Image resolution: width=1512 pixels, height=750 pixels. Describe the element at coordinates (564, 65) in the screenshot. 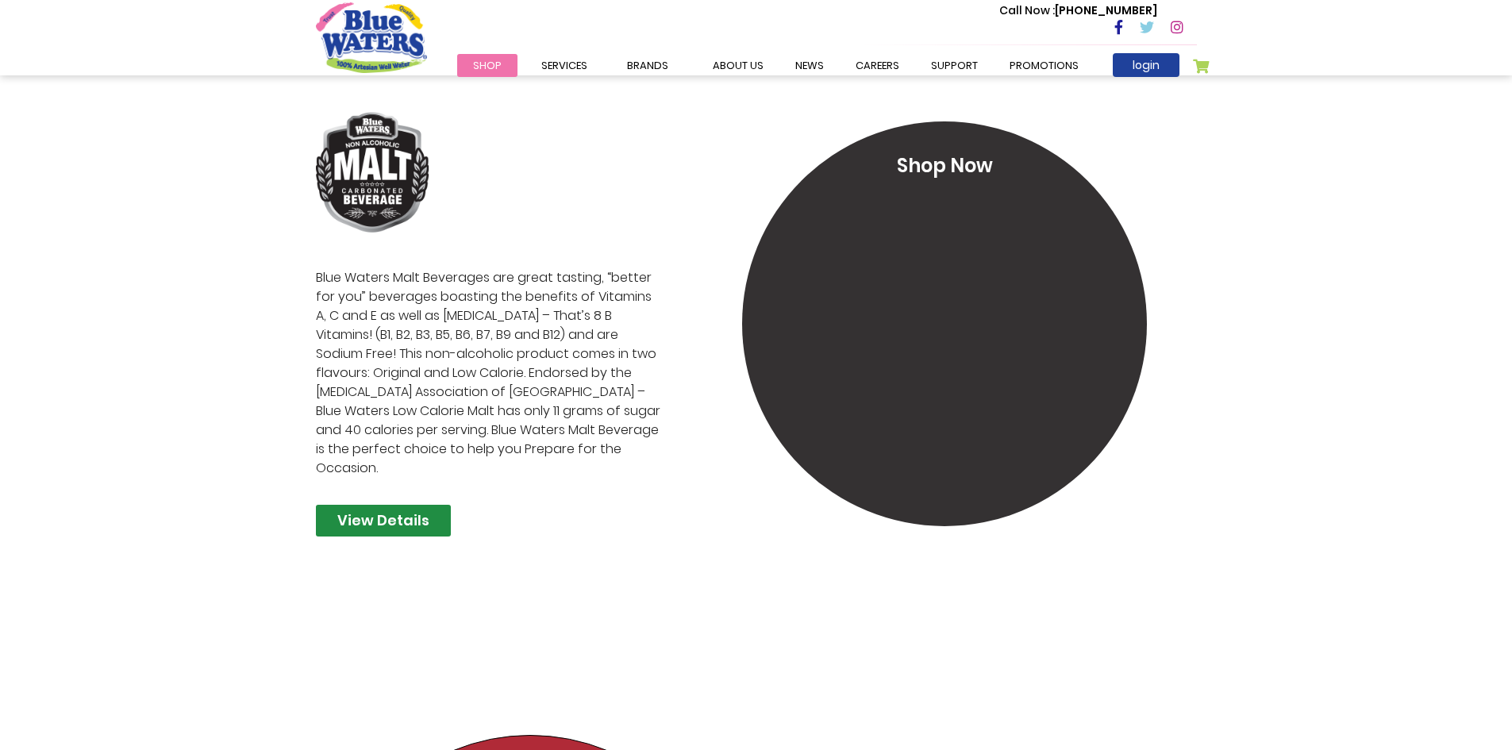

I see `span: Services` at that location.